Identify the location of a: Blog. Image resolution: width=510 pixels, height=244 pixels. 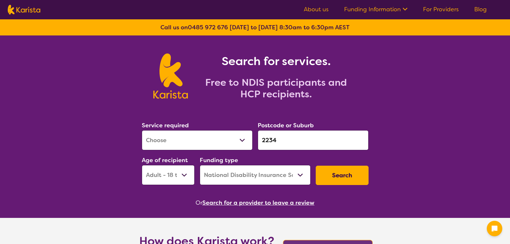
(481, 9).